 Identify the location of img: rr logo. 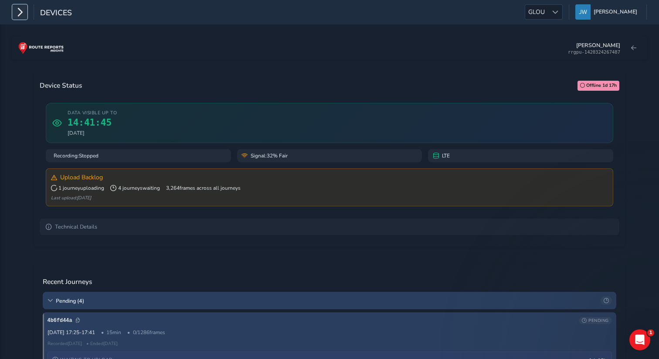
(41, 48).